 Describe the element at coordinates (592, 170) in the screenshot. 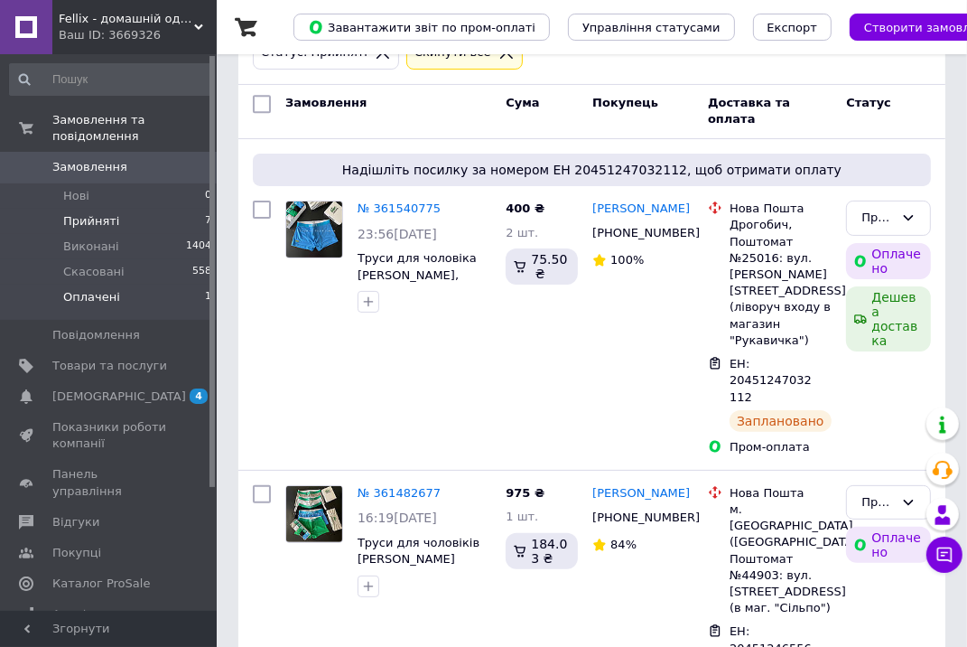

I see `span: Надішліть посилку за номером ЕН 20451247032112, щоб отримати оплату` at that location.